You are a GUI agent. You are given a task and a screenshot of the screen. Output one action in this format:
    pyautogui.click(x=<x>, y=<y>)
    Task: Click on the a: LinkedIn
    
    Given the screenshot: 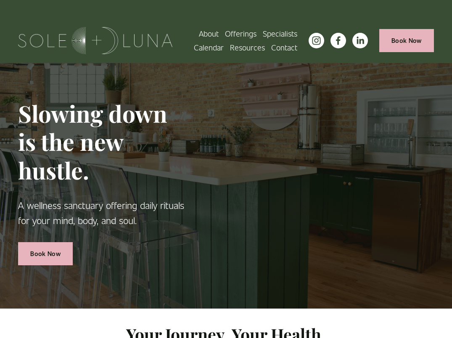 What is the action you would take?
    pyautogui.click(x=360, y=40)
    